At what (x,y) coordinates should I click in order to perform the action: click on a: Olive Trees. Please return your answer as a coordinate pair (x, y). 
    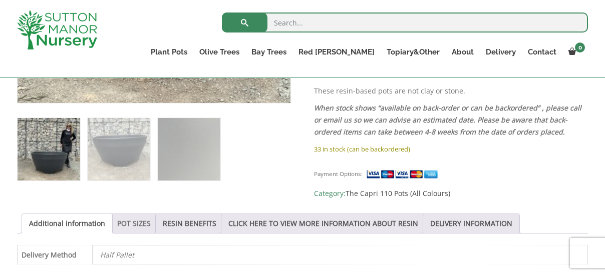
    Looking at the image, I should click on (219, 52).